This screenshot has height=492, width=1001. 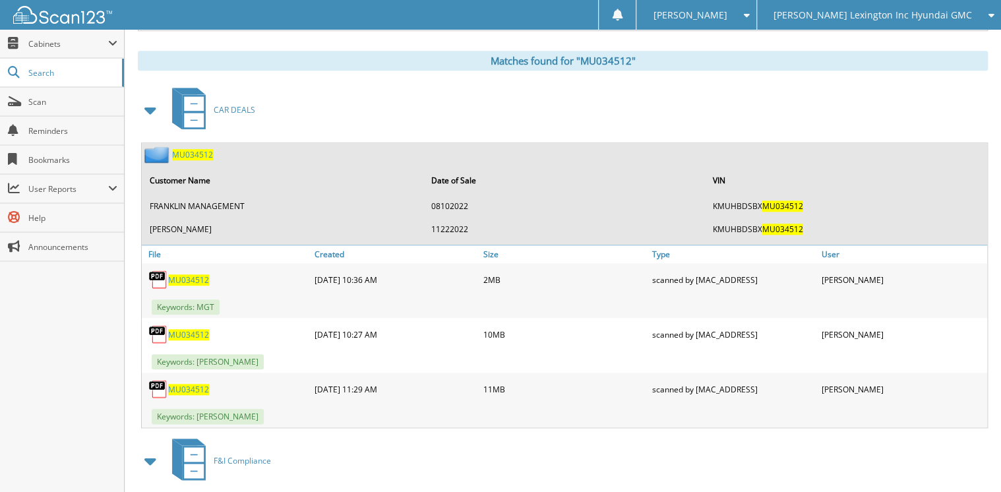 What do you see at coordinates (73, 131) in the screenshot?
I see `span: Reminders` at bounding box center [73, 131].